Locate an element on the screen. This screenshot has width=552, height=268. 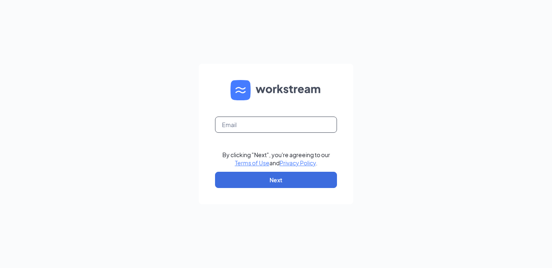
img: WS logo and Workstream text is located at coordinates (276, 90).